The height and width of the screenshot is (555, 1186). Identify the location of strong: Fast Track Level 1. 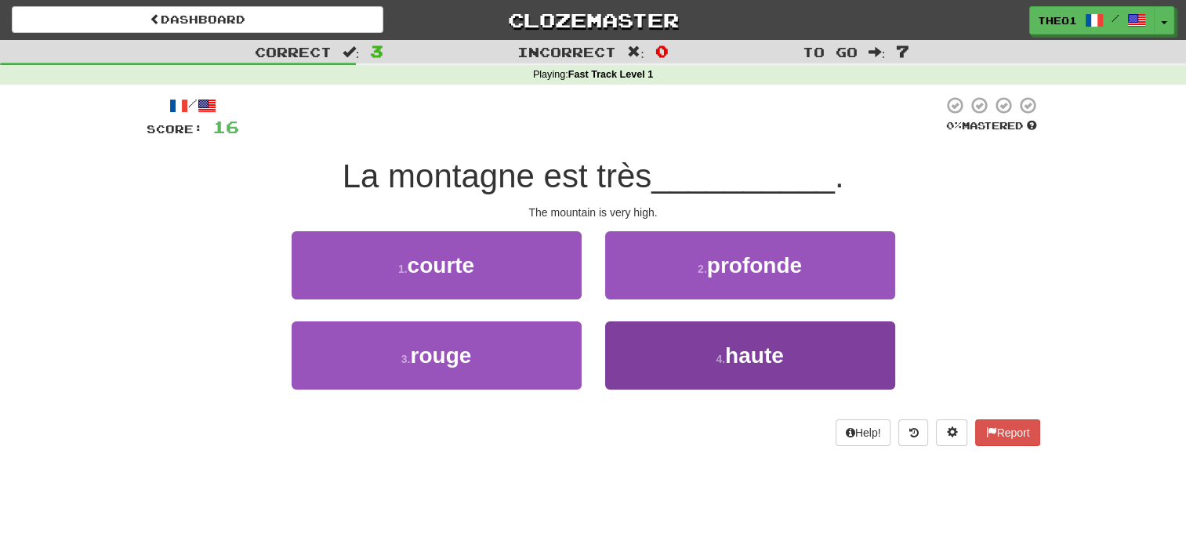
(611, 74).